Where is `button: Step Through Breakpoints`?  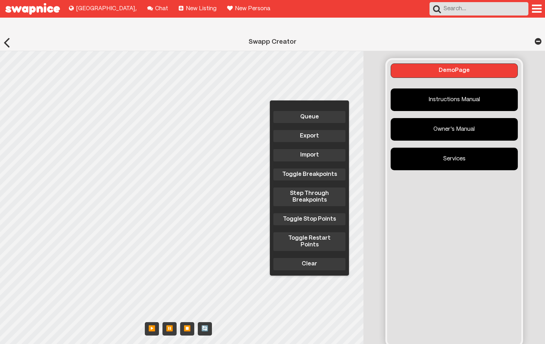
button: Step Through Breakpoints is located at coordinates (309, 197).